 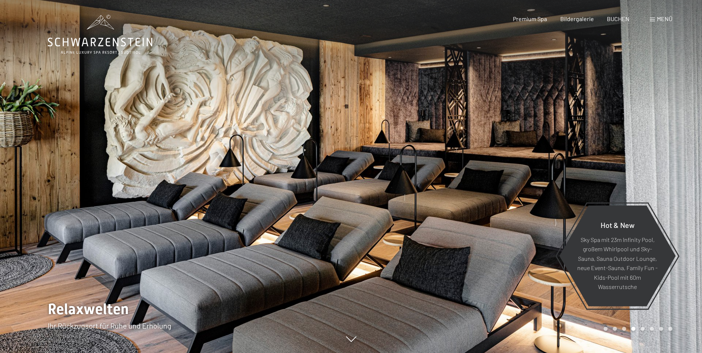 What do you see at coordinates (618, 19) in the screenshot?
I see `span: BUCHEN` at bounding box center [618, 19].